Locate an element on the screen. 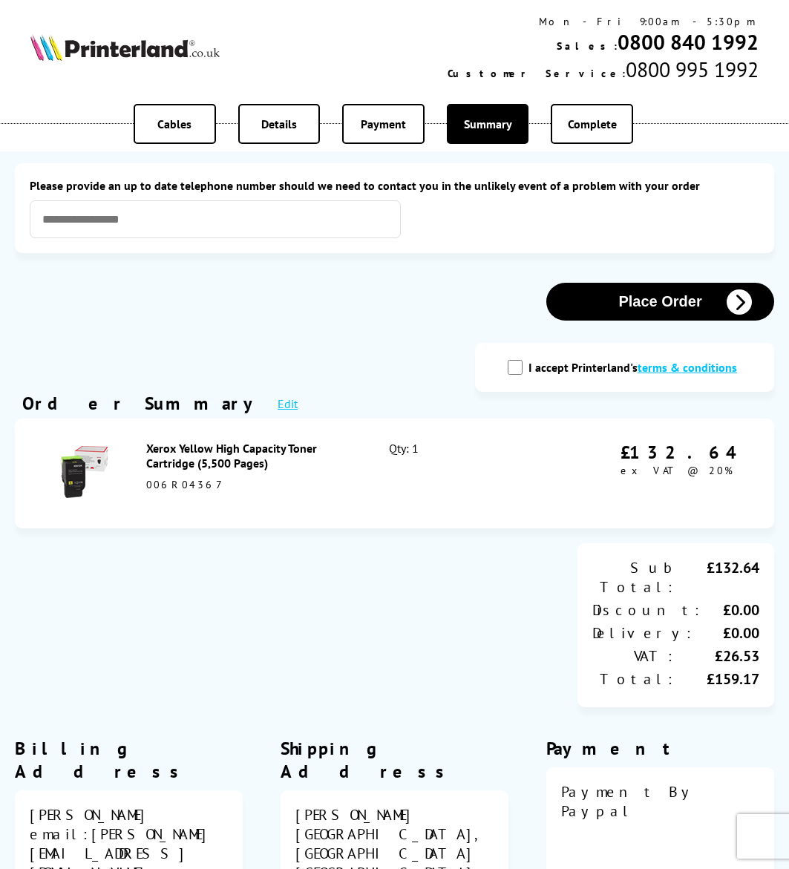  div: Qty: 1 is located at coordinates (462, 474).